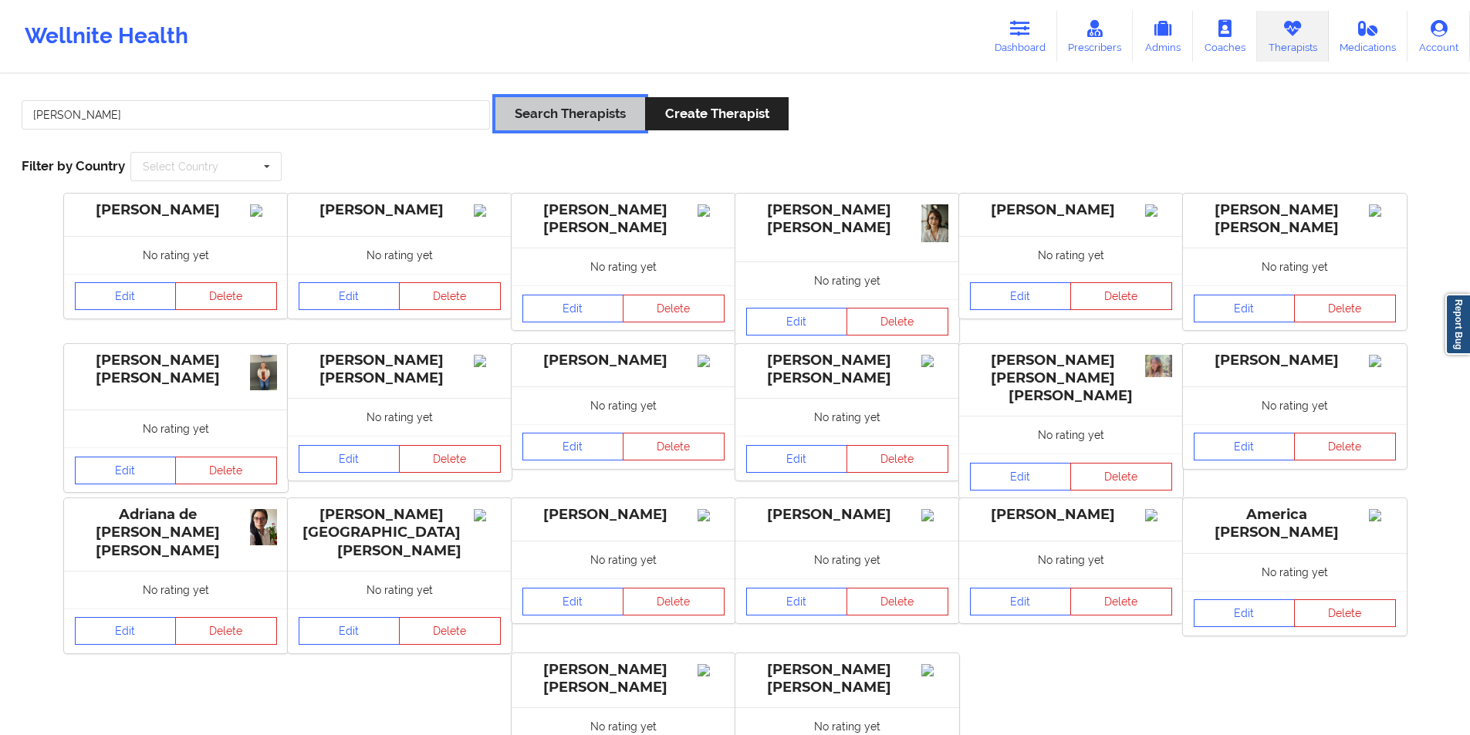 The image size is (1470, 735). I want to click on img: 824c2775-4ea0-4643-b012-92b73fe498ba_75eca39f-63a5-45d5-b91d-38f62a0f95d4image.jpg, so click(263, 527).